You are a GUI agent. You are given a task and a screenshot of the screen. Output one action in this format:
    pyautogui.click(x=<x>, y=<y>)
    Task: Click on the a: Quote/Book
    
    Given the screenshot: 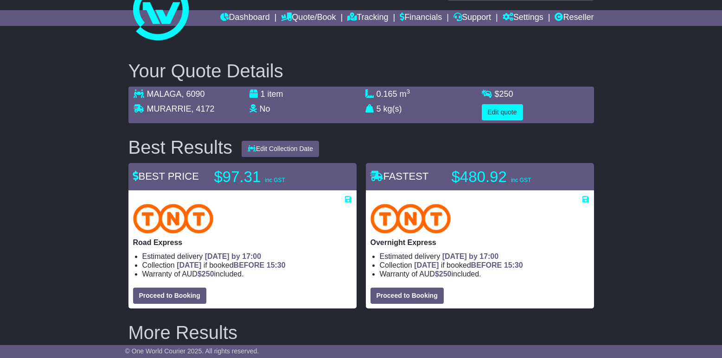 What is the action you would take?
    pyautogui.click(x=308, y=18)
    